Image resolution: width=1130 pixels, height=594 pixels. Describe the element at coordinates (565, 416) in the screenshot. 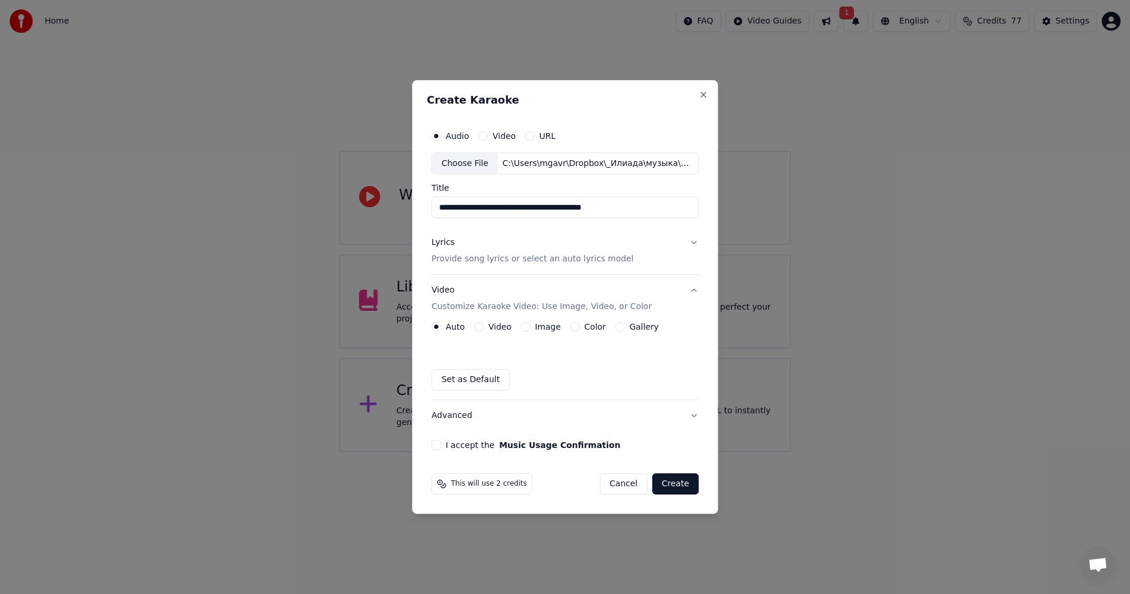

I see `button: Advanced` at that location.